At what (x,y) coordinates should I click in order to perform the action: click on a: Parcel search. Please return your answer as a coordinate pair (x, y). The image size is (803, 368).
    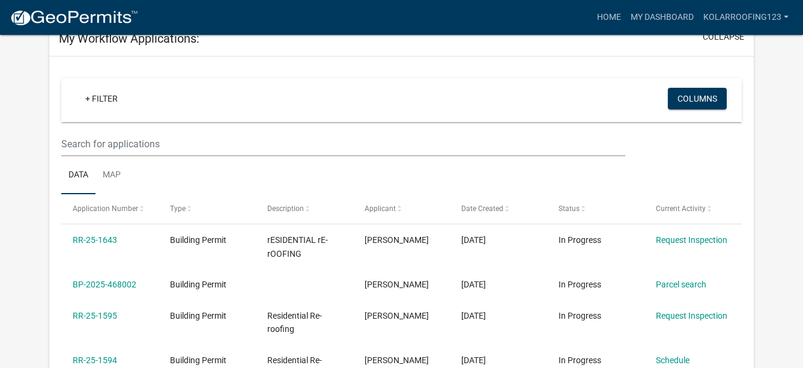
    Looking at the image, I should click on (681, 284).